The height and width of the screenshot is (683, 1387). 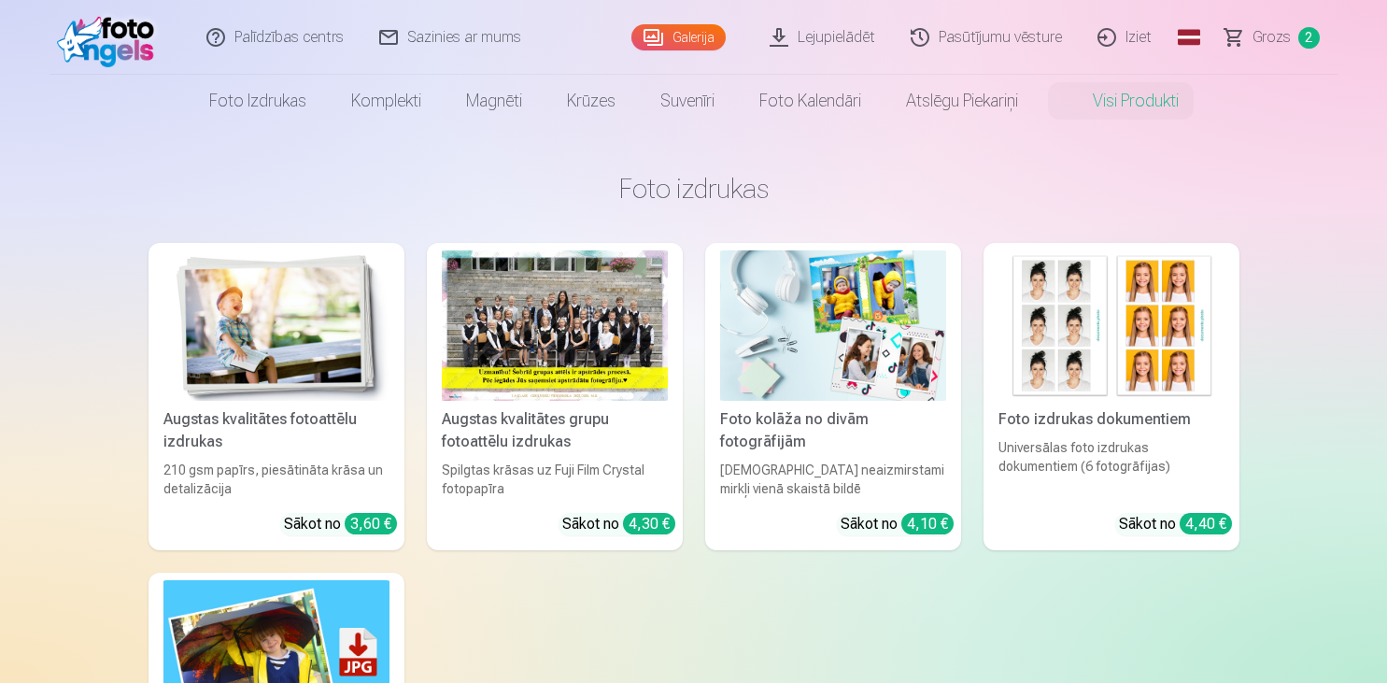 What do you see at coordinates (494, 101) in the screenshot?
I see `a: Magnēti` at bounding box center [494, 101].